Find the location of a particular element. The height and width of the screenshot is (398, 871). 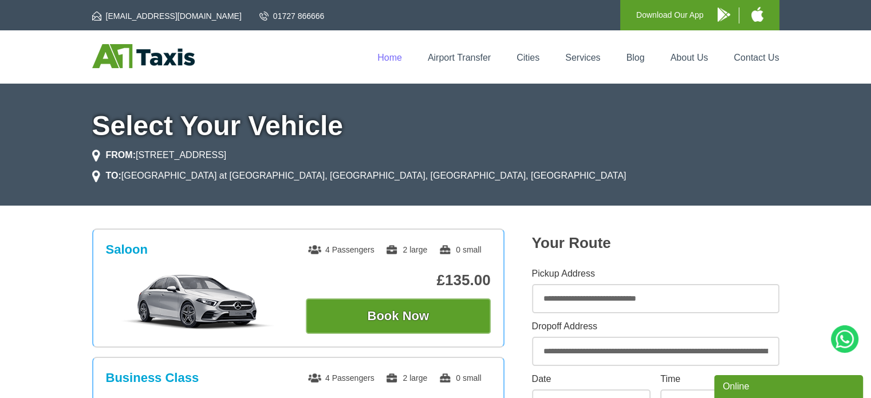

img: A1 Taxis St Albans LTD is located at coordinates (143, 56).